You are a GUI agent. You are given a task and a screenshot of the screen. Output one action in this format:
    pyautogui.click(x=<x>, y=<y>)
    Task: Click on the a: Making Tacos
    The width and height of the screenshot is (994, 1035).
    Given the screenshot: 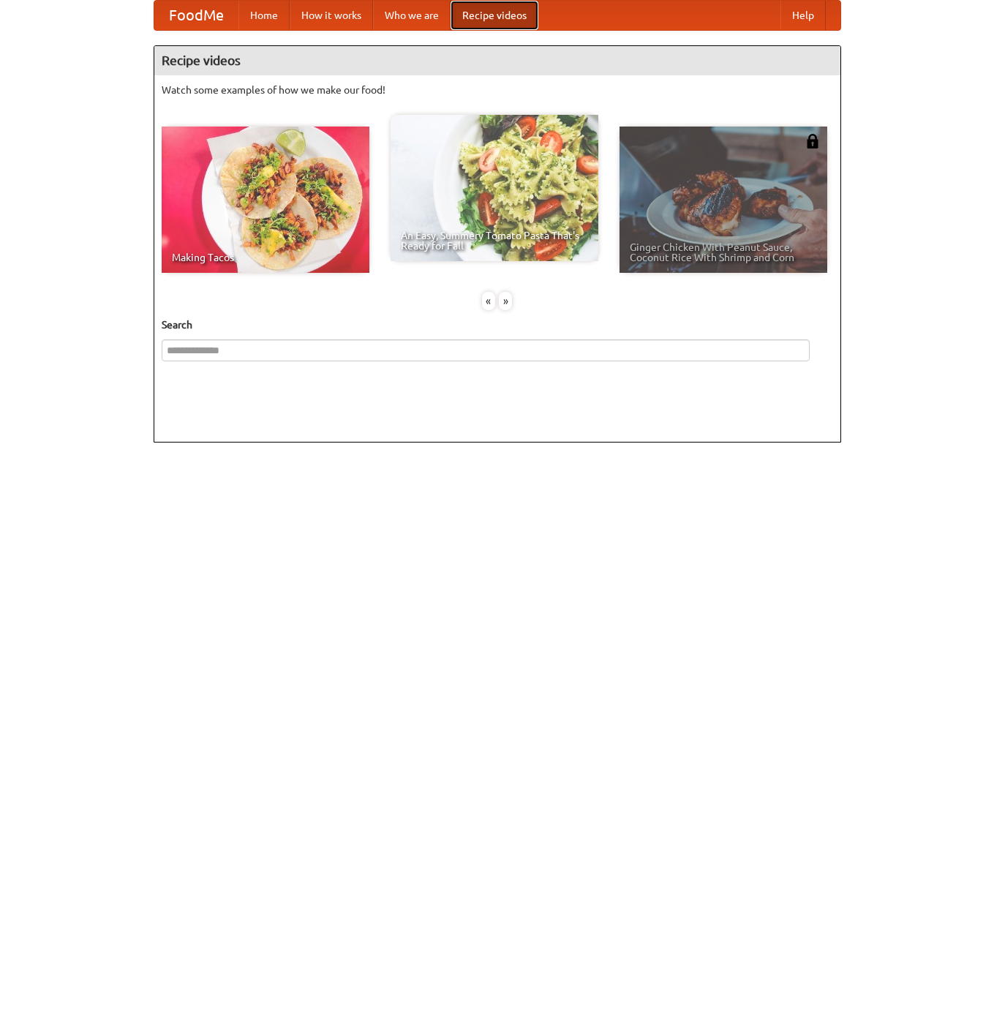 What is the action you would take?
    pyautogui.click(x=265, y=200)
    